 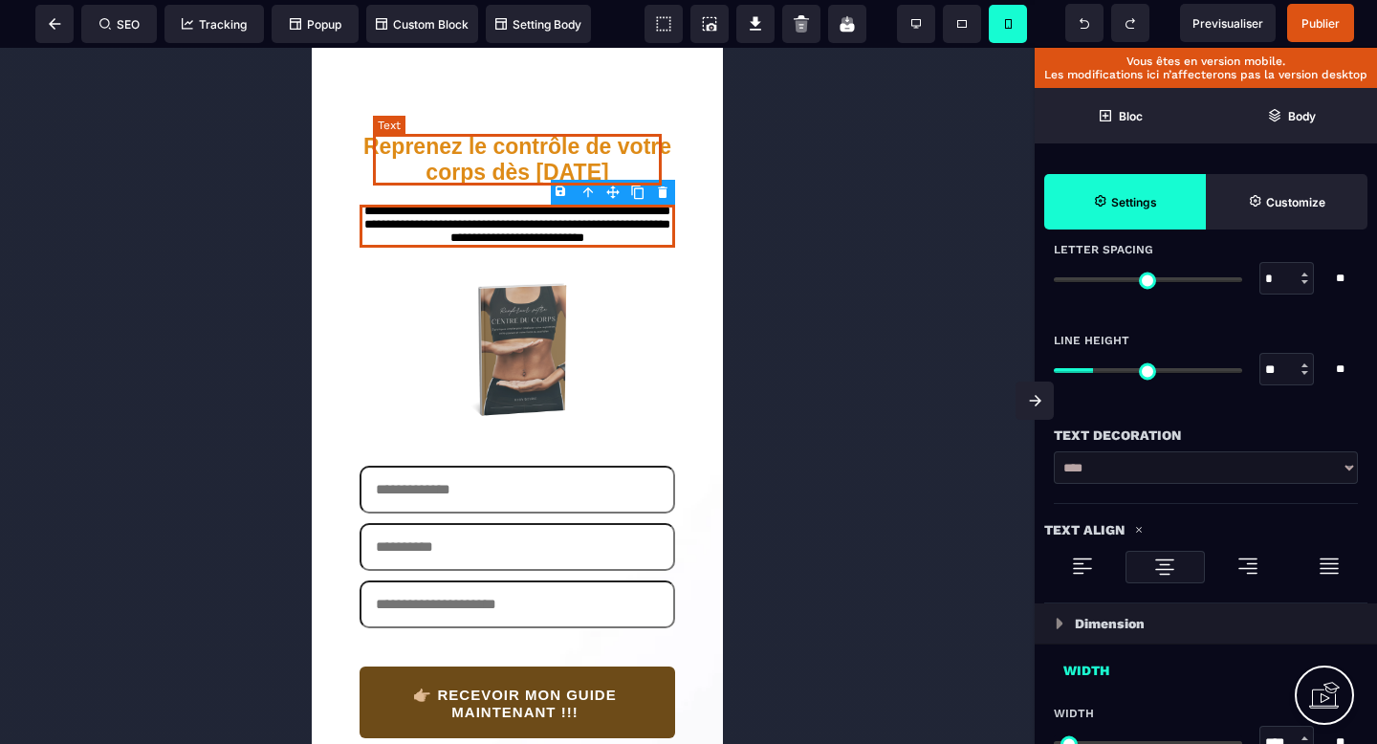 I want to click on p: Text Align, so click(x=1084, y=530).